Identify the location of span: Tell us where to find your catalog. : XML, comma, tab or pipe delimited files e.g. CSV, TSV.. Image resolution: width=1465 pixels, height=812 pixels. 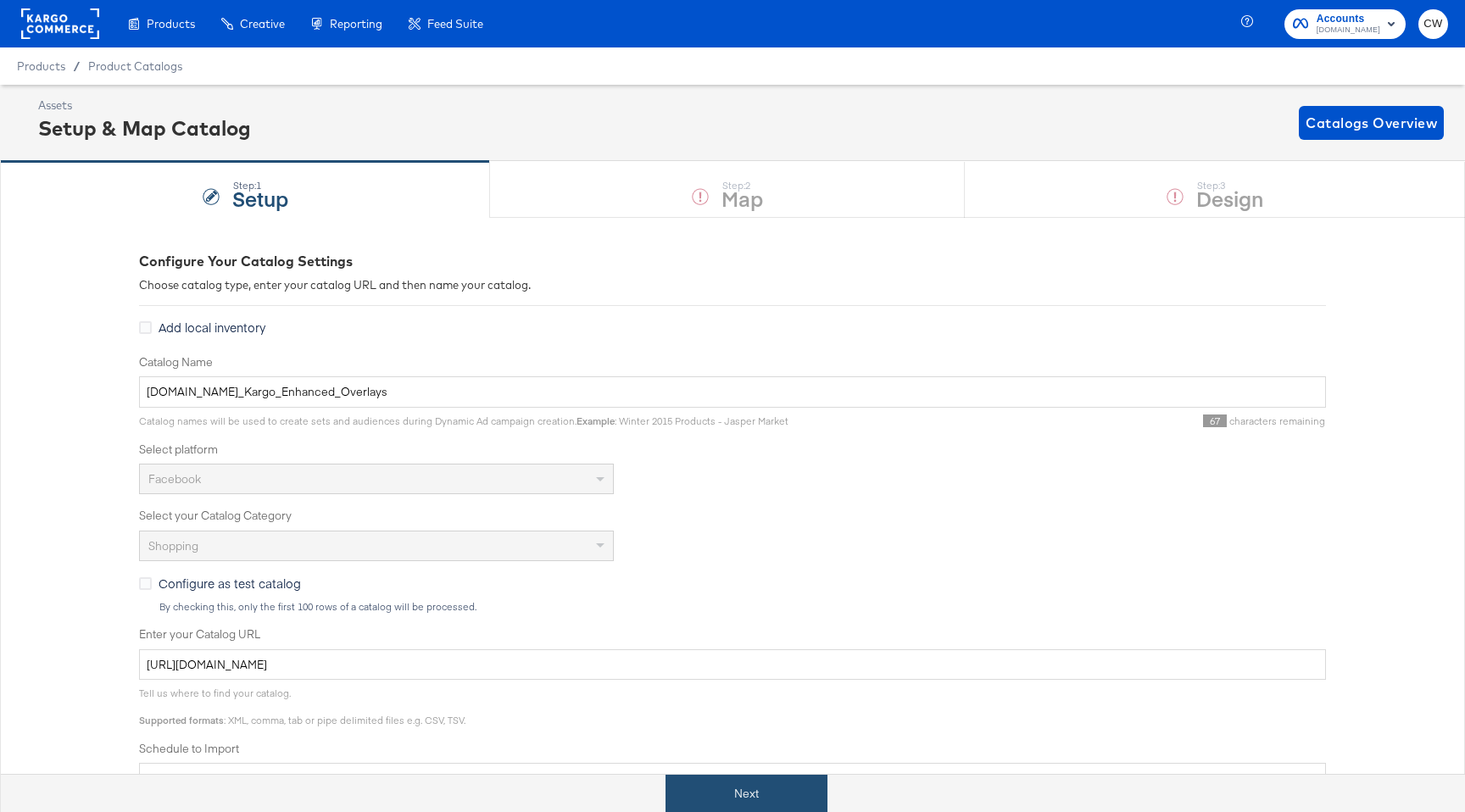
(301, 706).